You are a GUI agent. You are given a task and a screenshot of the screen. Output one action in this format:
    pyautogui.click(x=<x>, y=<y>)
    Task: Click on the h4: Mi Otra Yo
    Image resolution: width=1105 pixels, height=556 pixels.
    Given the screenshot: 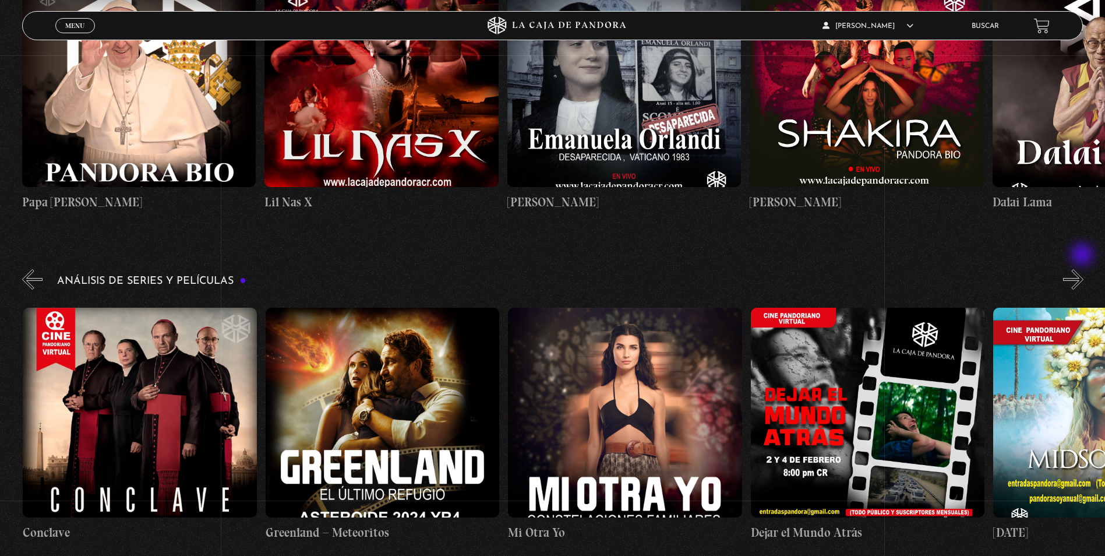 What is the action you would take?
    pyautogui.click(x=625, y=533)
    